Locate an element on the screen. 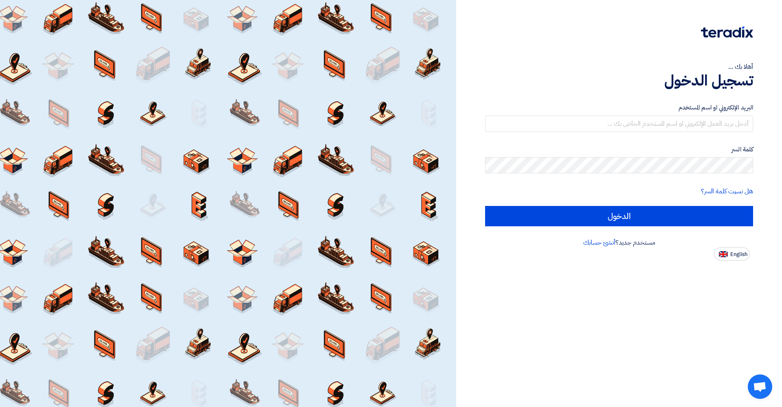 The image size is (782, 407). input: أدخل بريد العمل الإلكتروني او اسم المستخدم الخاص بك ... is located at coordinates (619, 124).